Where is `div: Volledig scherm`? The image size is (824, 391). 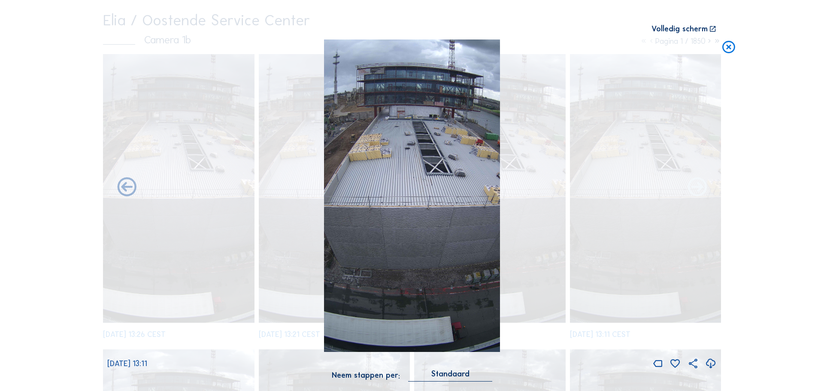
div: Volledig scherm is located at coordinates (679, 29).